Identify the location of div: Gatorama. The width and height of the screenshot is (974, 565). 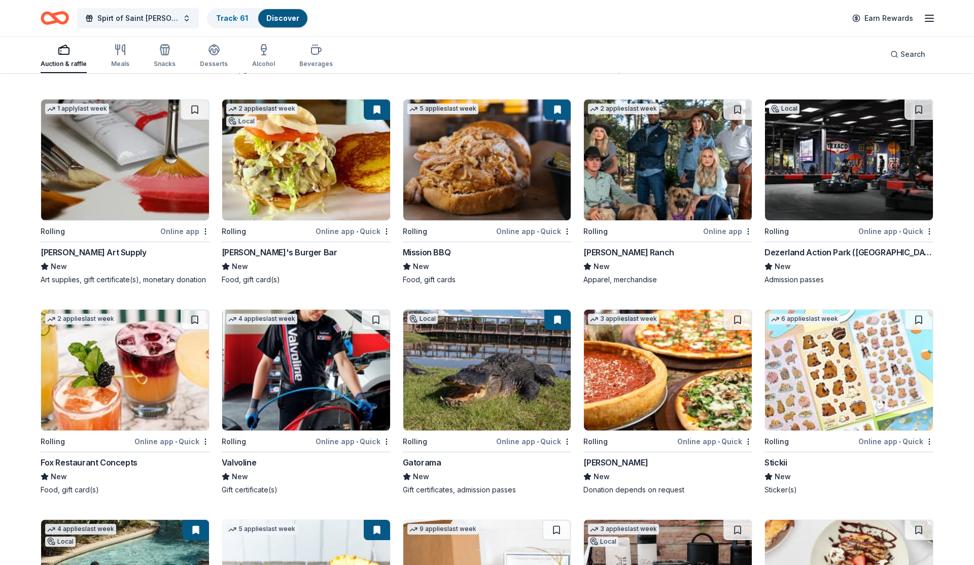
(422, 462).